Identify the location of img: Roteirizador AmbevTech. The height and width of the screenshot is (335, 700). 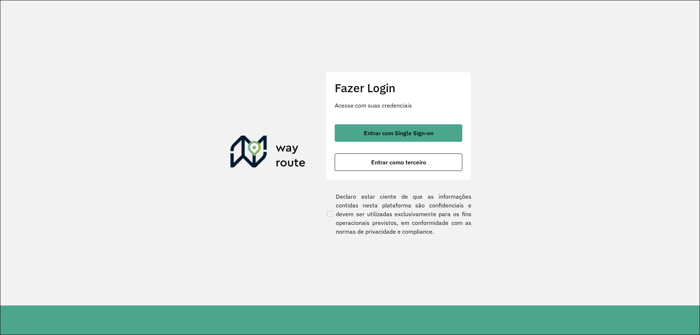
(268, 153).